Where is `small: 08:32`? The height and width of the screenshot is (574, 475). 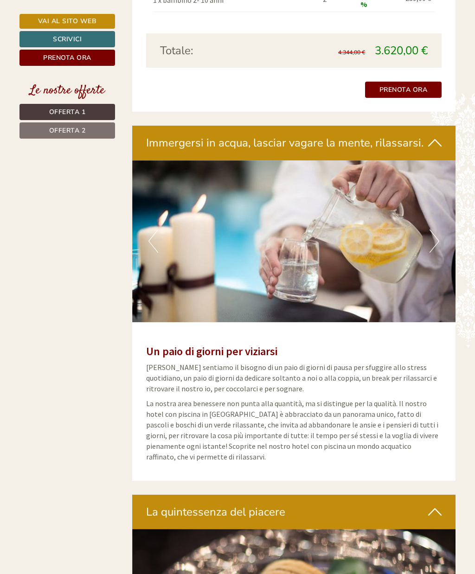 small: 08:32 is located at coordinates (75, 48).